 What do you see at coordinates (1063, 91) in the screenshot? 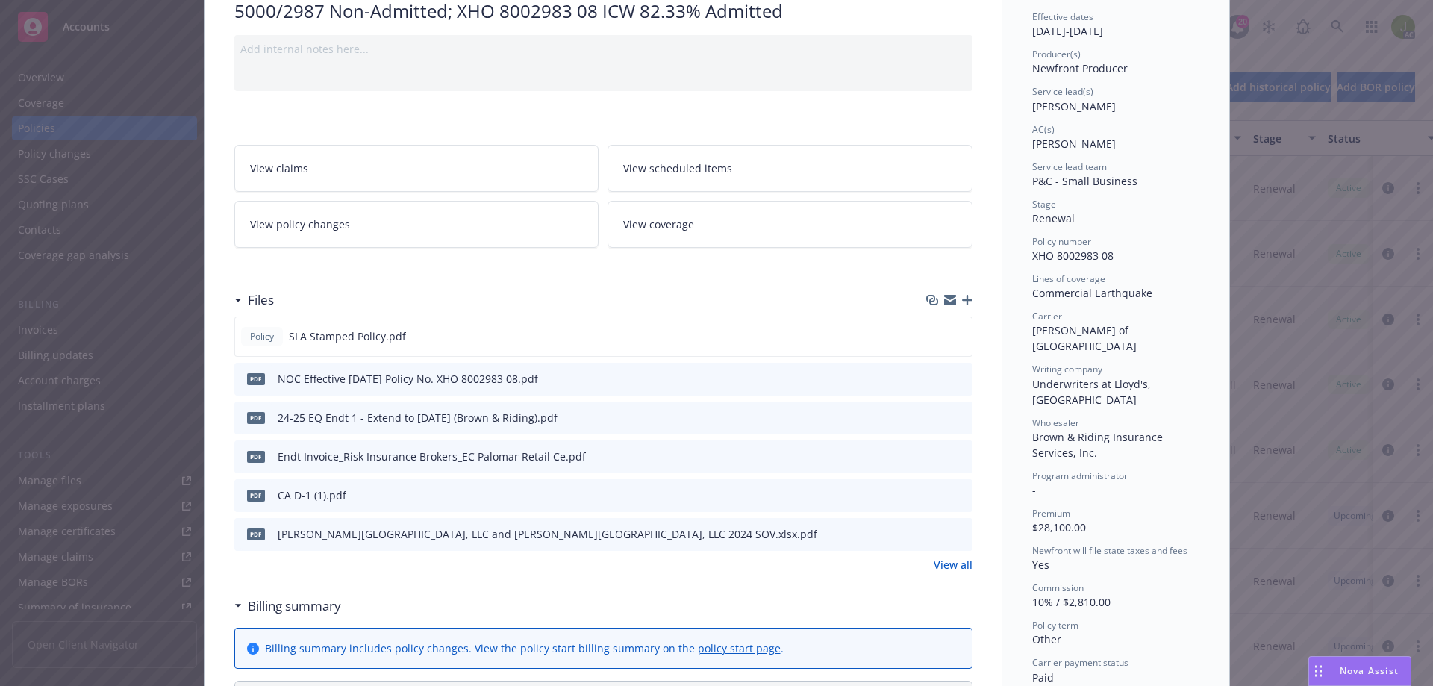
I see `span: Service lead(s)` at bounding box center [1063, 91].